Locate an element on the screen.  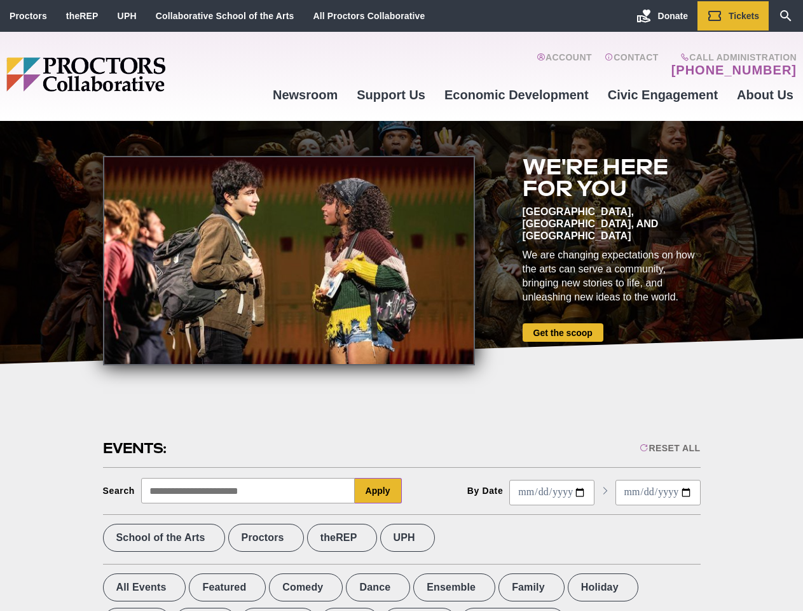
a: Account is located at coordinates (564, 65).